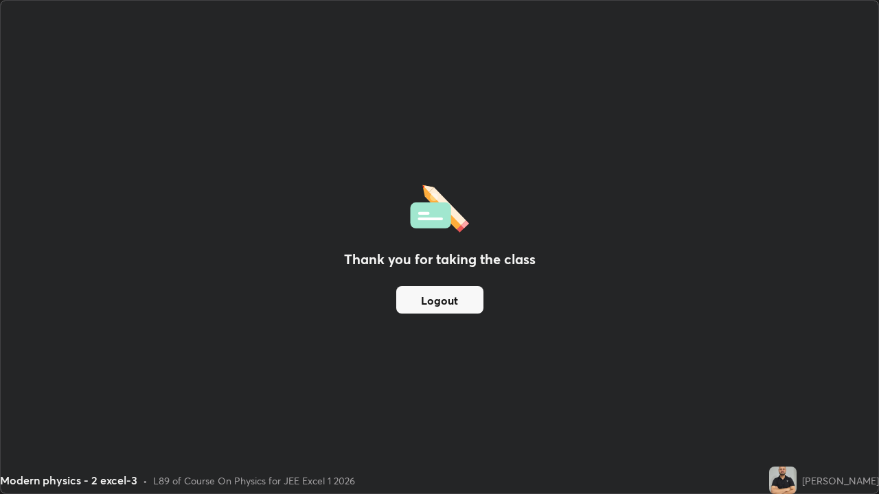  What do you see at coordinates (439, 300) in the screenshot?
I see `button: Logout` at bounding box center [439, 300].